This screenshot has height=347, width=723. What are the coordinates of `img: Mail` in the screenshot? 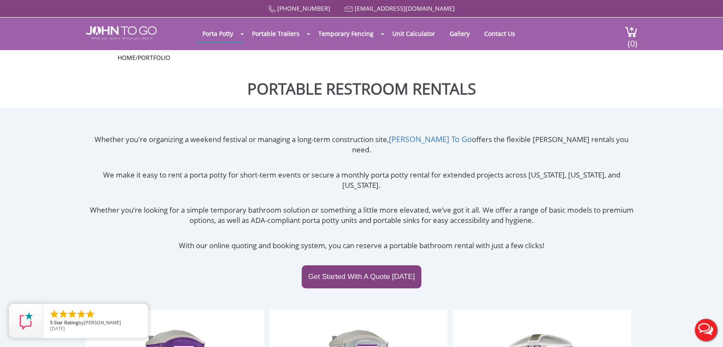 It's located at (349, 9).